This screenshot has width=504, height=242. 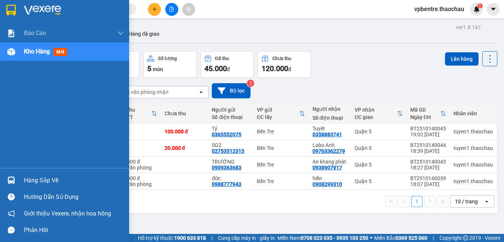 I want to click on img: icon-new-feature, so click(x=476, y=9).